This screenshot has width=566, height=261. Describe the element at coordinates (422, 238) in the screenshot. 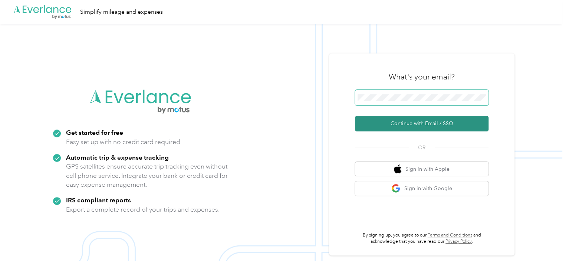

I see `p: By signing up, you agree to our and acknowledge that you have read our .` at that location.